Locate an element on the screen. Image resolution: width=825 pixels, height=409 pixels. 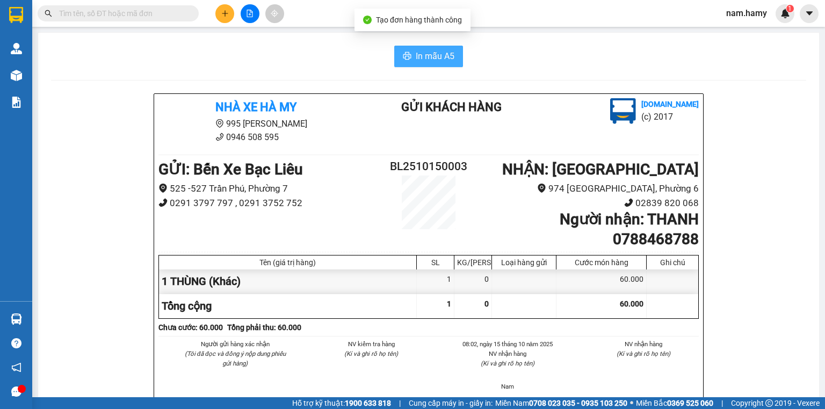
div: Ghi chú is located at coordinates (673, 263).